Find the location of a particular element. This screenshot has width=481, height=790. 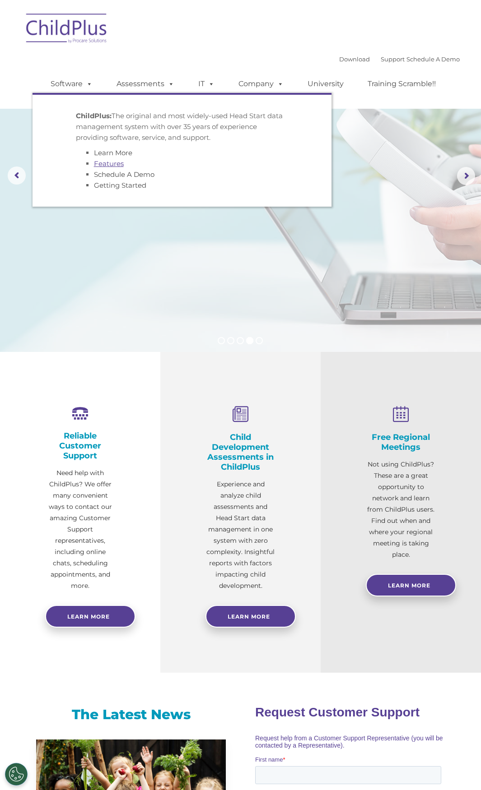

h4: Reliable Customer Support is located at coordinates (80, 446).